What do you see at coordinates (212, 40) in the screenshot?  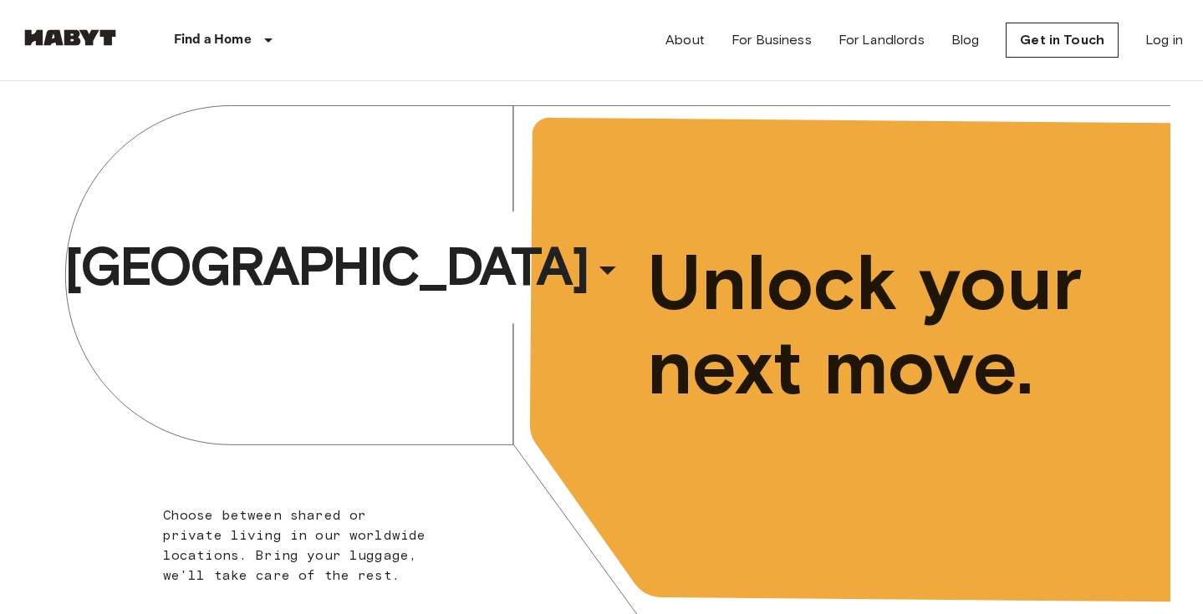 I see `p: Find a Home` at bounding box center [212, 40].